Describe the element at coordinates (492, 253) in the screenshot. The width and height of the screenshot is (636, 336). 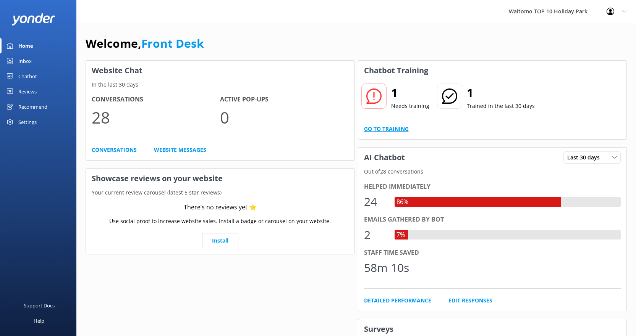
I see `div: Staff time saved` at that location.